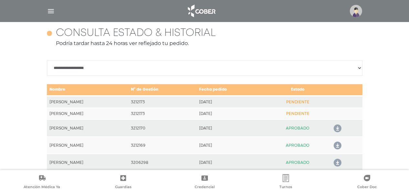 This screenshot has height=192, width=409. What do you see at coordinates (123, 182) in the screenshot?
I see `a: Guardias` at bounding box center [123, 182].